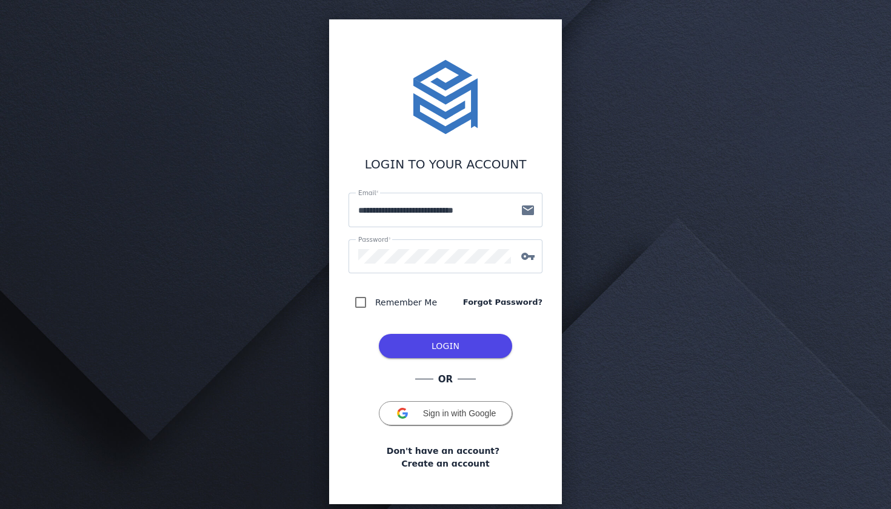 The width and height of the screenshot is (891, 509). Describe the element at coordinates (374, 240) in the screenshot. I see `mat-label: Password` at that location.